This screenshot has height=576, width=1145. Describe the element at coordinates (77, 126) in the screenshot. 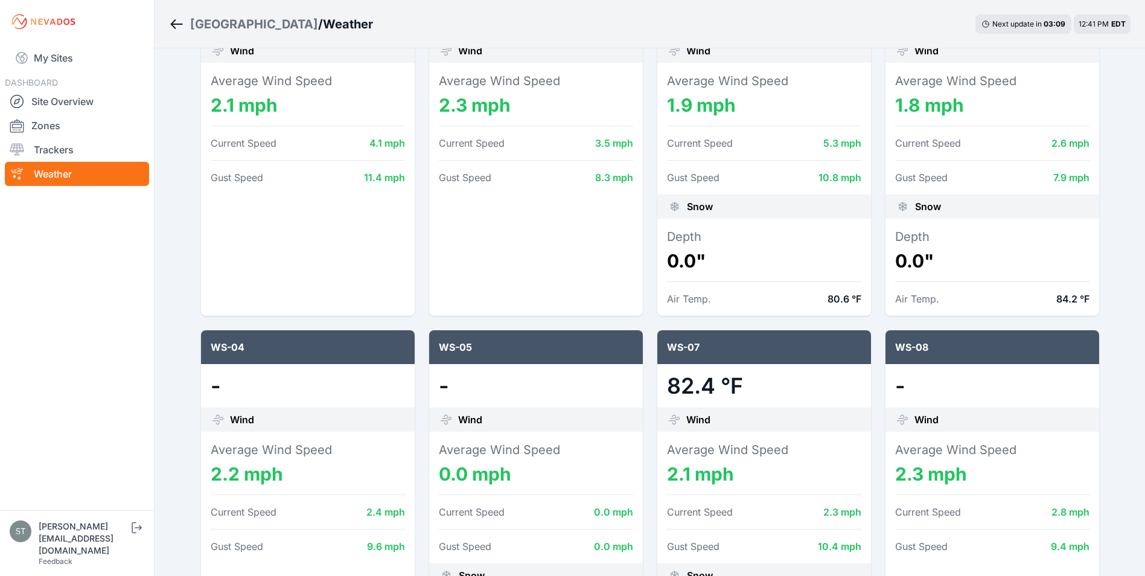

I see `a: Zones` at that location.